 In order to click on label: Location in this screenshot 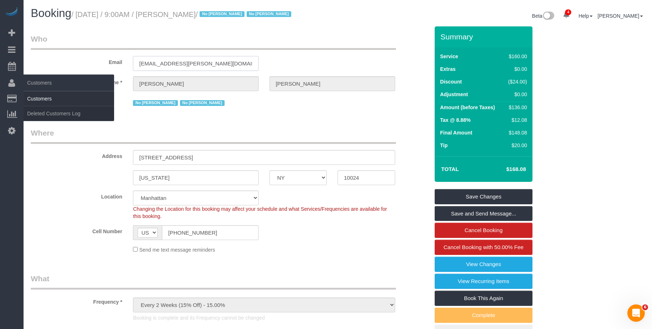, I will do `click(76, 195)`.